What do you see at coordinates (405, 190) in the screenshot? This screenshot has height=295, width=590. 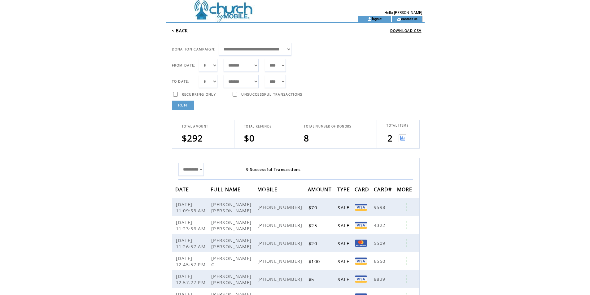 I see `span: MORE` at bounding box center [405, 190].